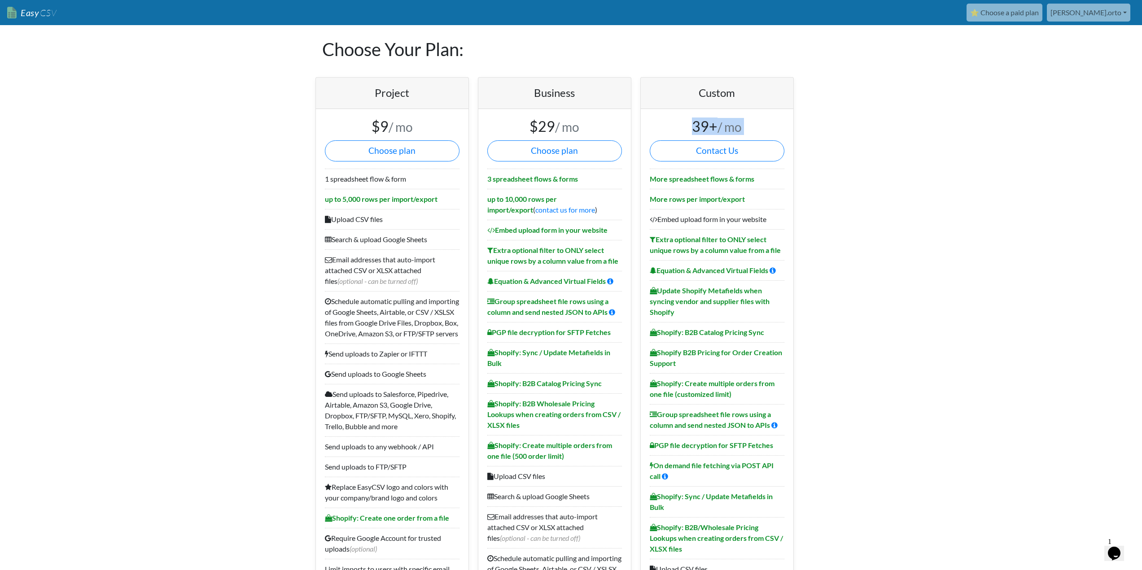  I want to click on h4: Custom, so click(717, 93).